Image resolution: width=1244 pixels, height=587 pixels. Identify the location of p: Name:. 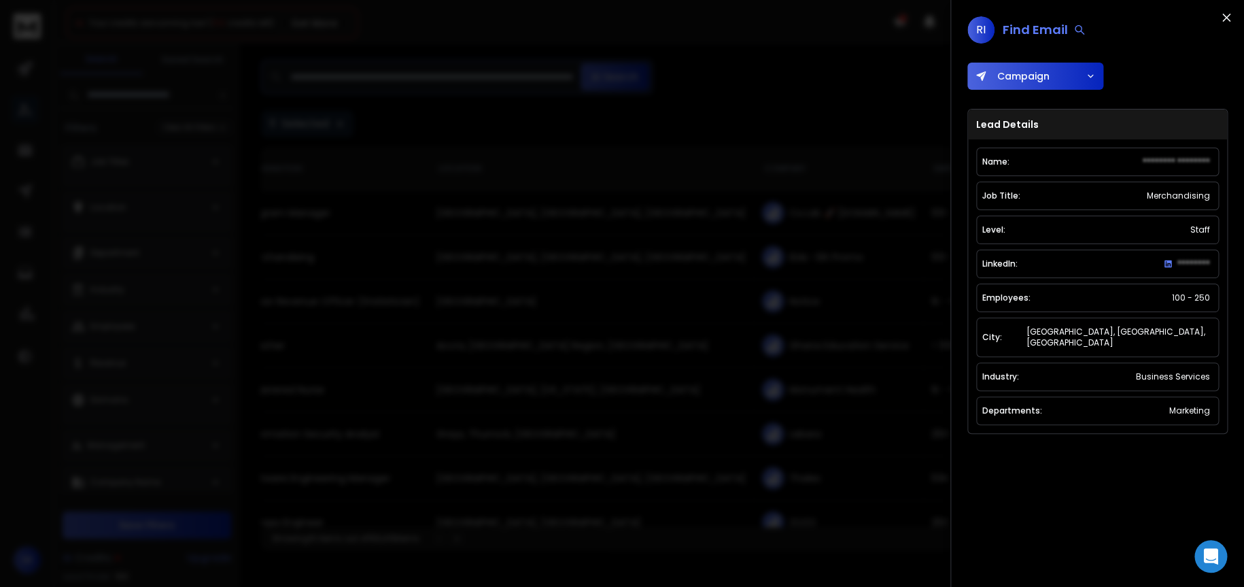
(996, 162).